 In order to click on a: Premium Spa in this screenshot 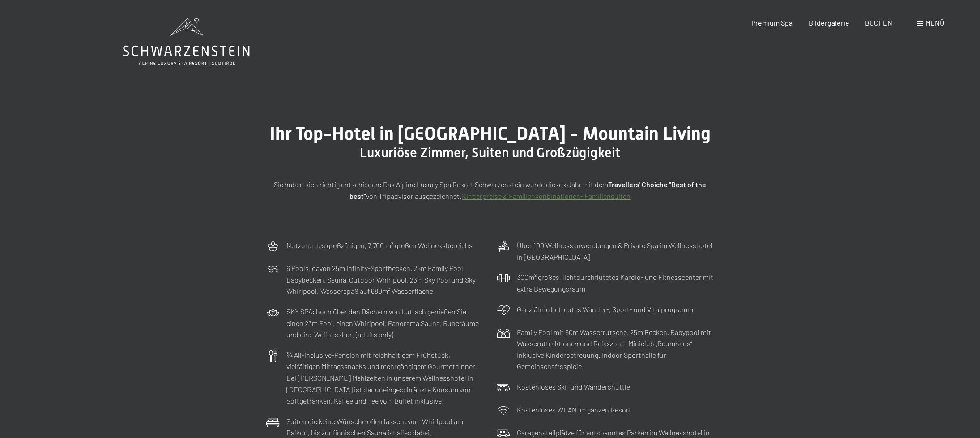, I will do `click(772, 22)`.